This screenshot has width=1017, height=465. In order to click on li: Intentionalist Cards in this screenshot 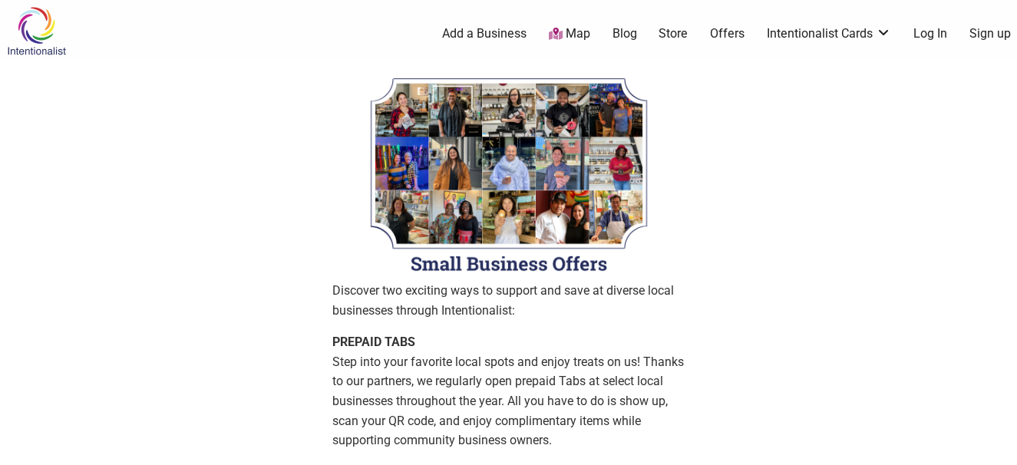, I will do `click(829, 34)`.